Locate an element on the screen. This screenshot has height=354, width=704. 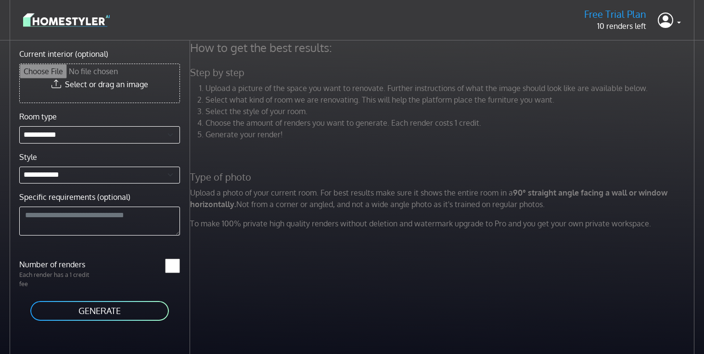
h5: Free Trial Plan is located at coordinates (615, 14).